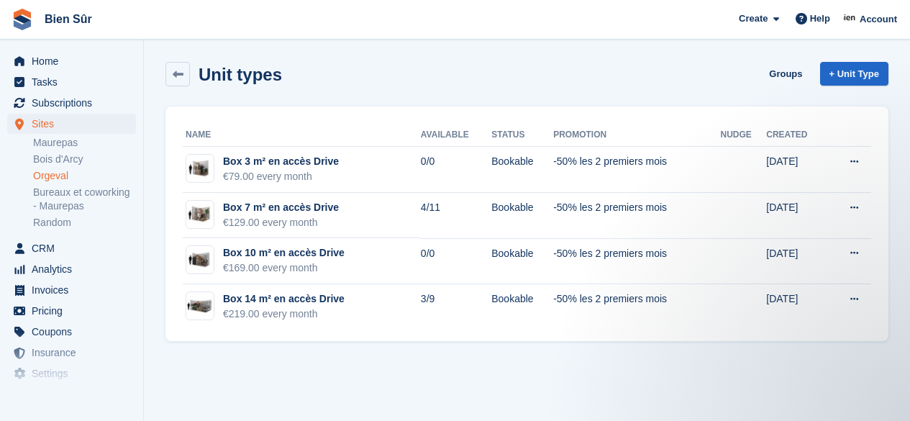 Image resolution: width=910 pixels, height=421 pixels. I want to click on span: Tasks, so click(75, 82).